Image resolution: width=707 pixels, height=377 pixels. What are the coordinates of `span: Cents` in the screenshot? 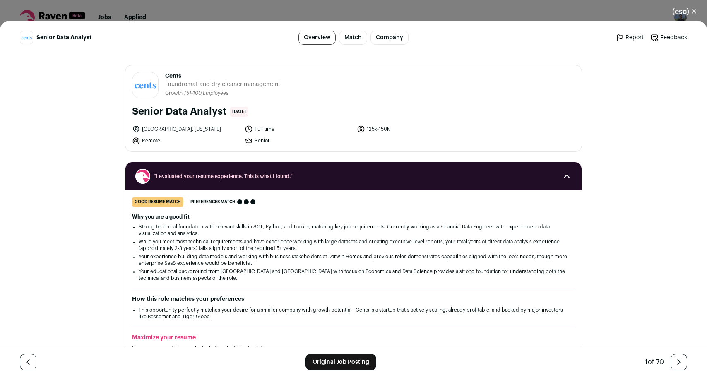 It's located at (224, 76).